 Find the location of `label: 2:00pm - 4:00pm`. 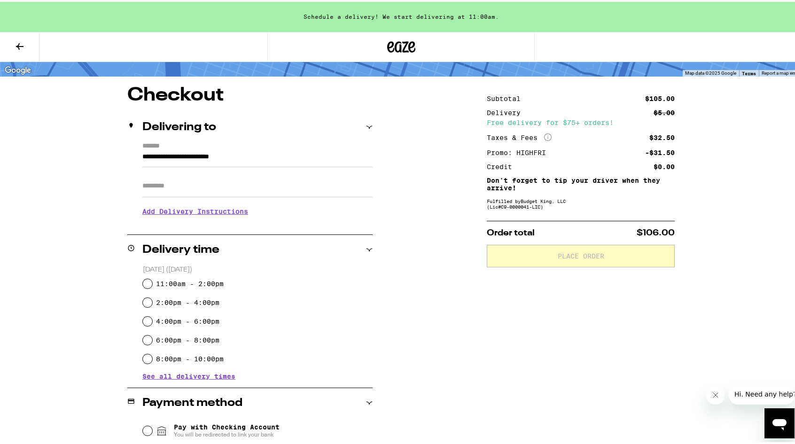

label: 2:00pm - 4:00pm is located at coordinates (188, 301).